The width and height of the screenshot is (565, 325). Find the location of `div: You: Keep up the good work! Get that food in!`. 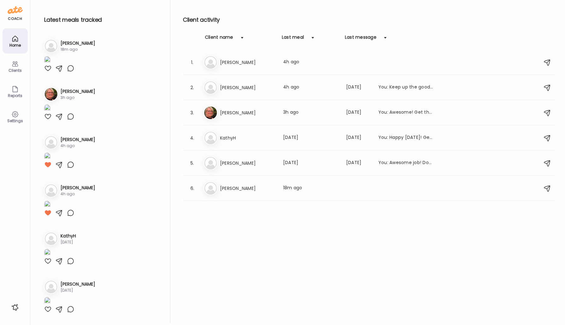

div: You: Keep up the good work! Get that food in! is located at coordinates (406, 88).